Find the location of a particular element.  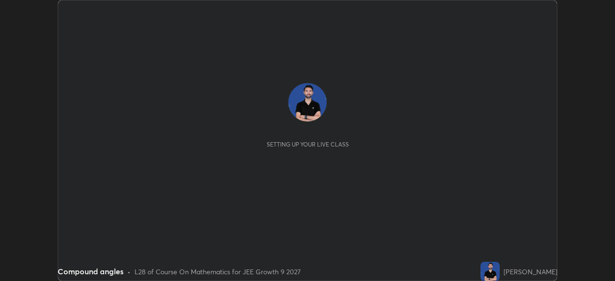

div: Setting up your live class is located at coordinates (308, 144).